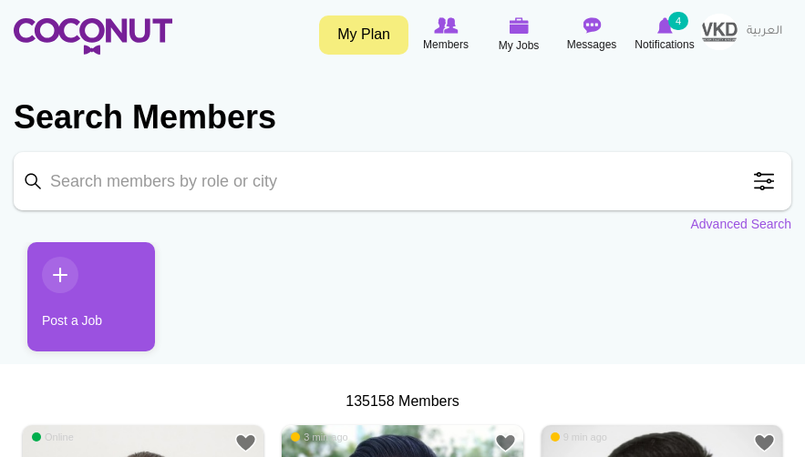 This screenshot has height=457, width=805. I want to click on a: العربية, so click(764, 32).